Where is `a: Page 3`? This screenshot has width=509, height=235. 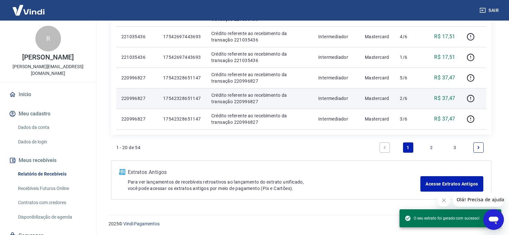 a: Page 3 is located at coordinates (455, 147).